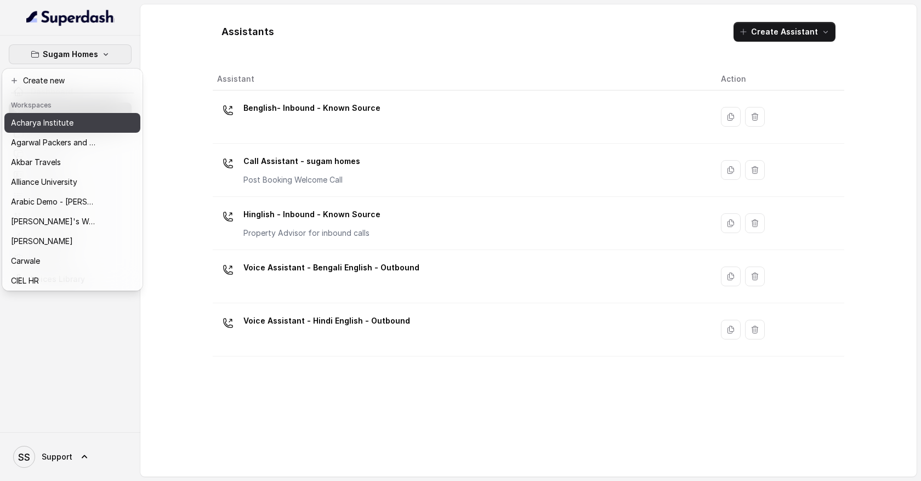 This screenshot has width=921, height=481. What do you see at coordinates (72, 104) in the screenshot?
I see `header: Workspaces` at bounding box center [72, 104].